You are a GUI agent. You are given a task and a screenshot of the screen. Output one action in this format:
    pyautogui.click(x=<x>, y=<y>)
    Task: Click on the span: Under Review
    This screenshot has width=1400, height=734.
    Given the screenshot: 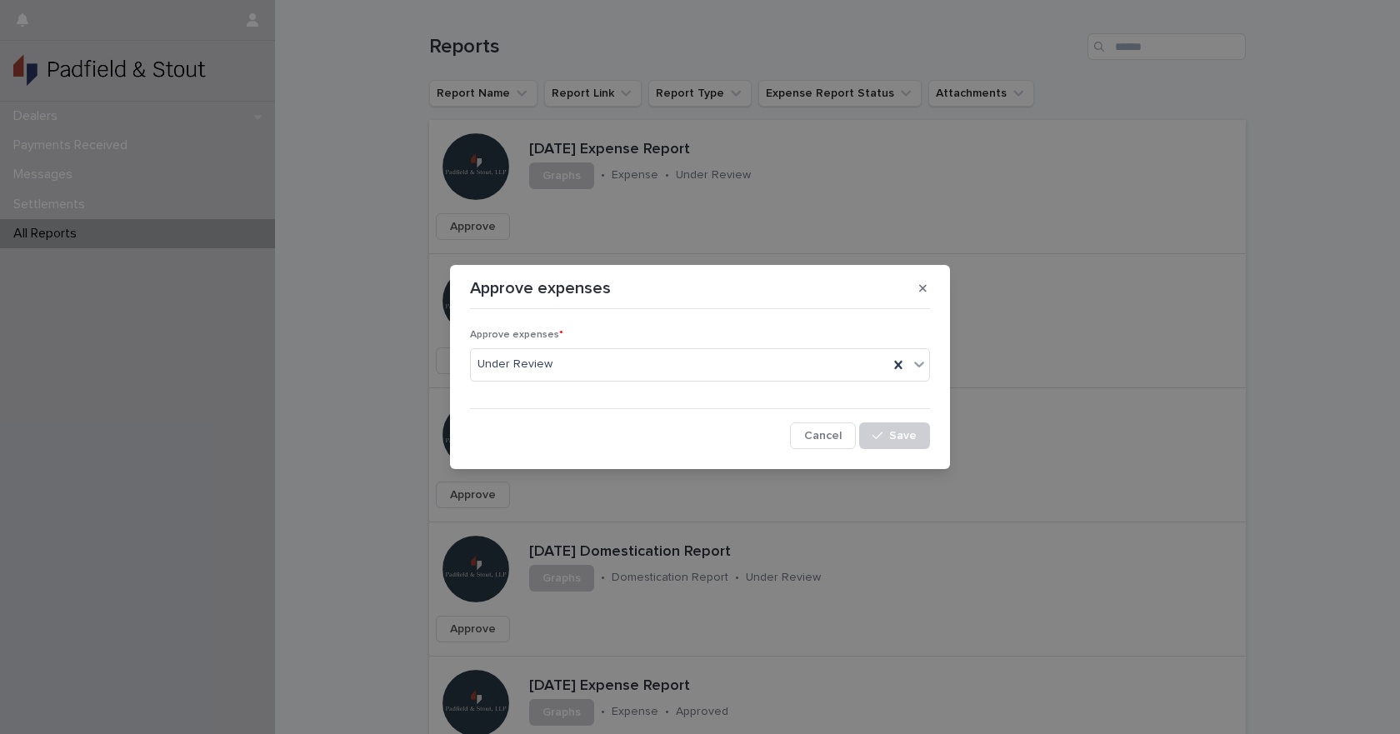 What is the action you would take?
    pyautogui.click(x=515, y=364)
    